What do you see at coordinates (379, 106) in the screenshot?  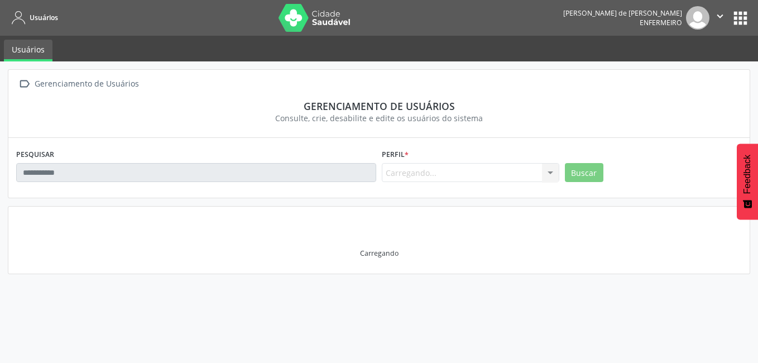 I see `div: Gerenciamento de usuários` at bounding box center [379, 106].